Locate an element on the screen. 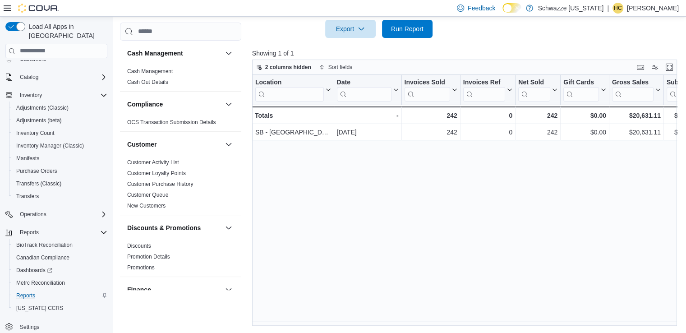 The height and width of the screenshot is (333, 686). button: Location is located at coordinates (293, 89).